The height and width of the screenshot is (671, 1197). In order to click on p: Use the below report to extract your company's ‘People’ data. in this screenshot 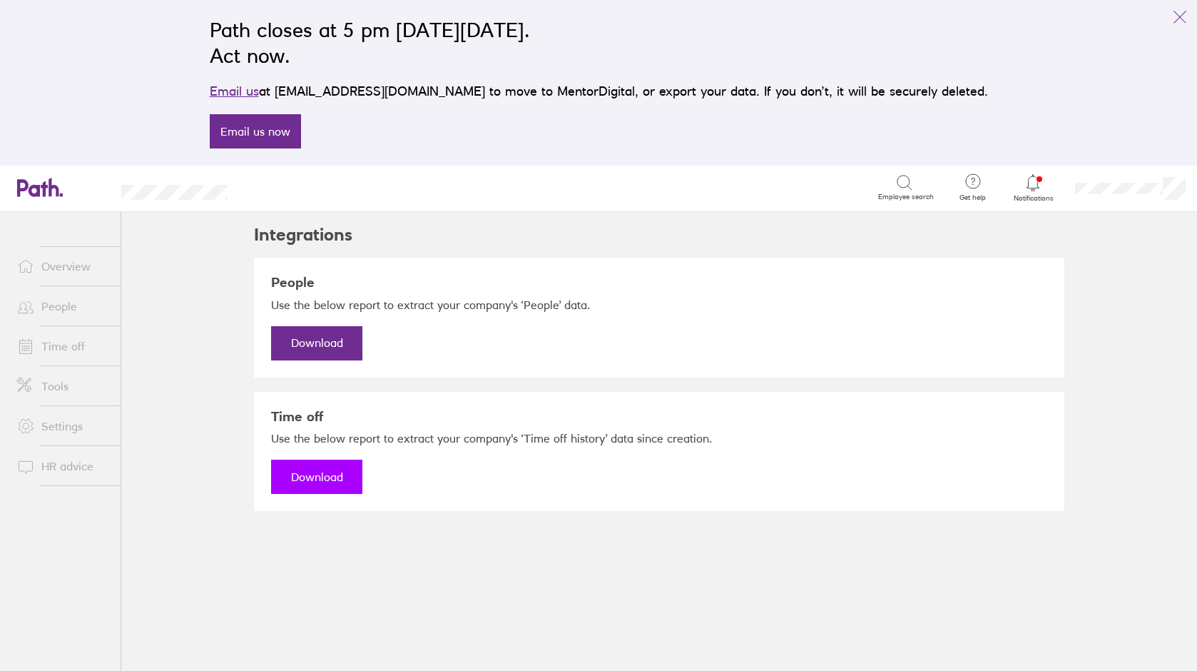, I will do `click(659, 305)`.